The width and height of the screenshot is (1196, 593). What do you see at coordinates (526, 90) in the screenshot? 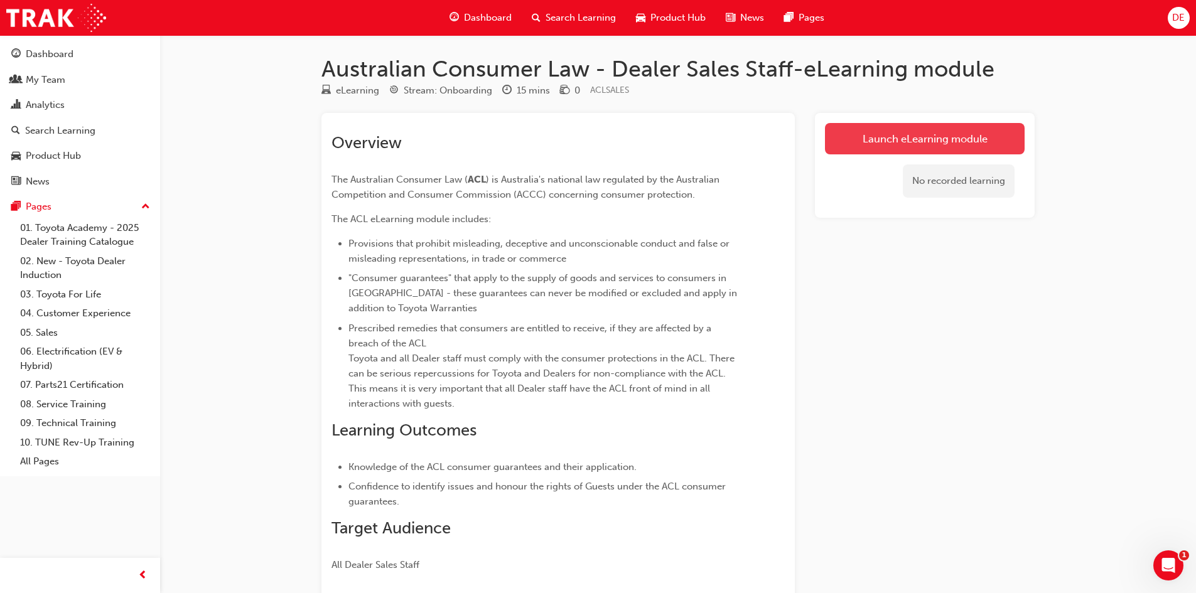
I see `div: Duration` at bounding box center [526, 90].